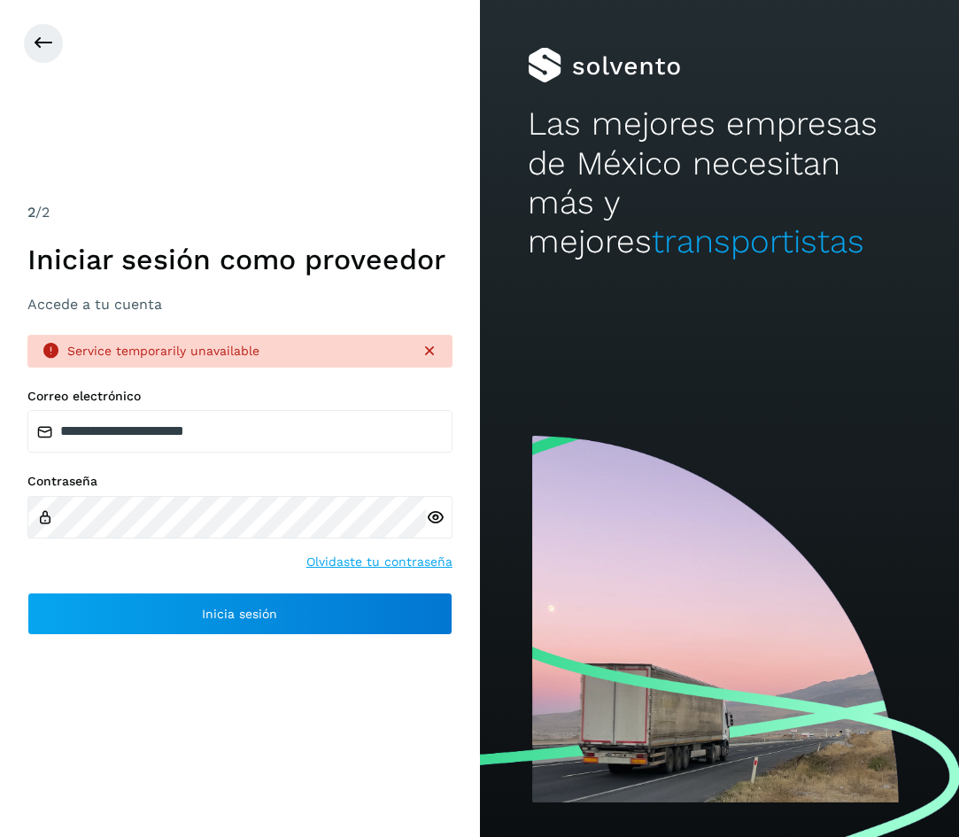 This screenshot has height=837, width=959. Describe the element at coordinates (31, 212) in the screenshot. I see `span: 2` at that location.